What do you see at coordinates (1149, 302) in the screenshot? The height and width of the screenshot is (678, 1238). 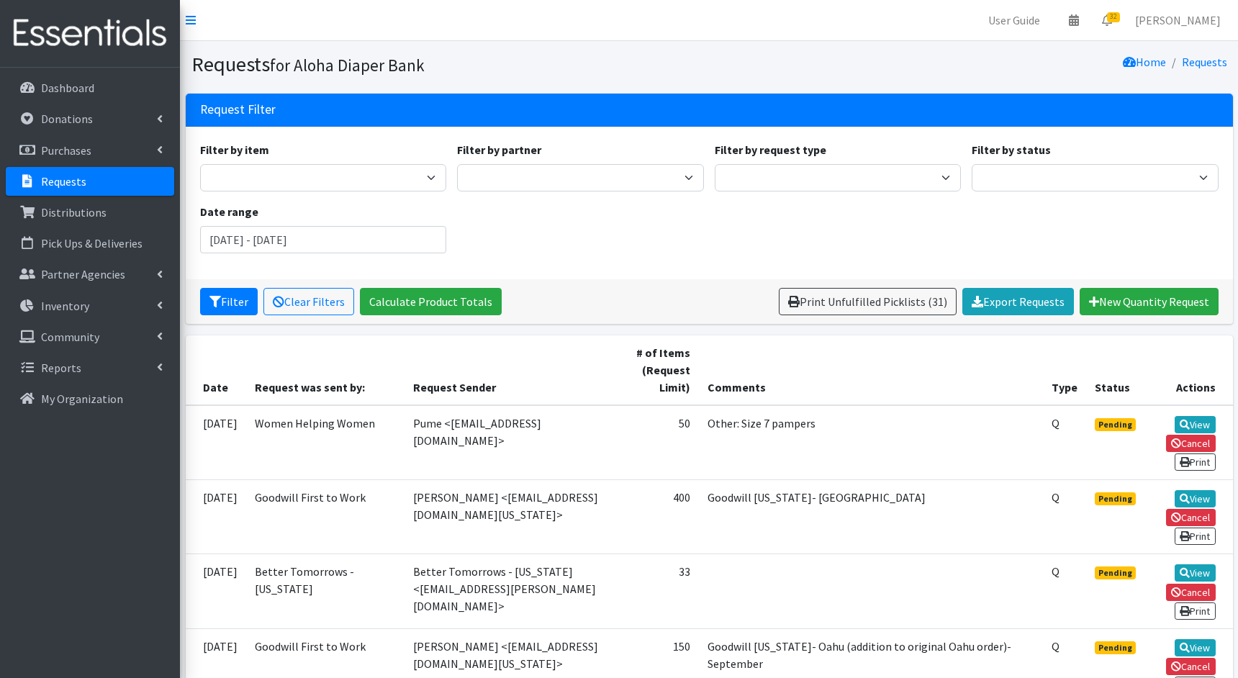 I see `a: New Quantity Request` at bounding box center [1149, 302].